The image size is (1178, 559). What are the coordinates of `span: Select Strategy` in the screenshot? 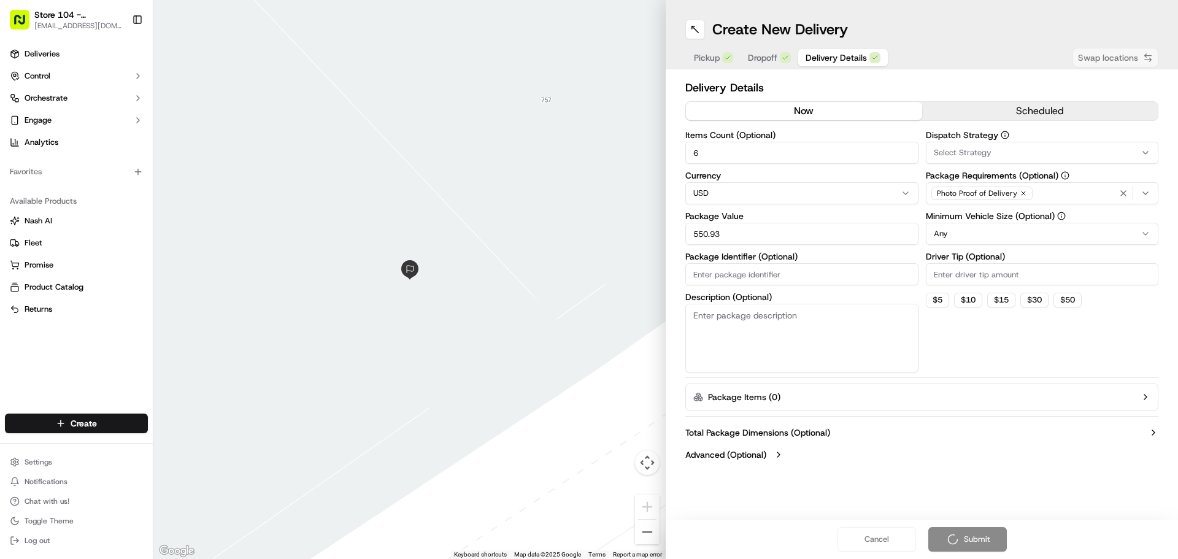 It's located at (962, 153).